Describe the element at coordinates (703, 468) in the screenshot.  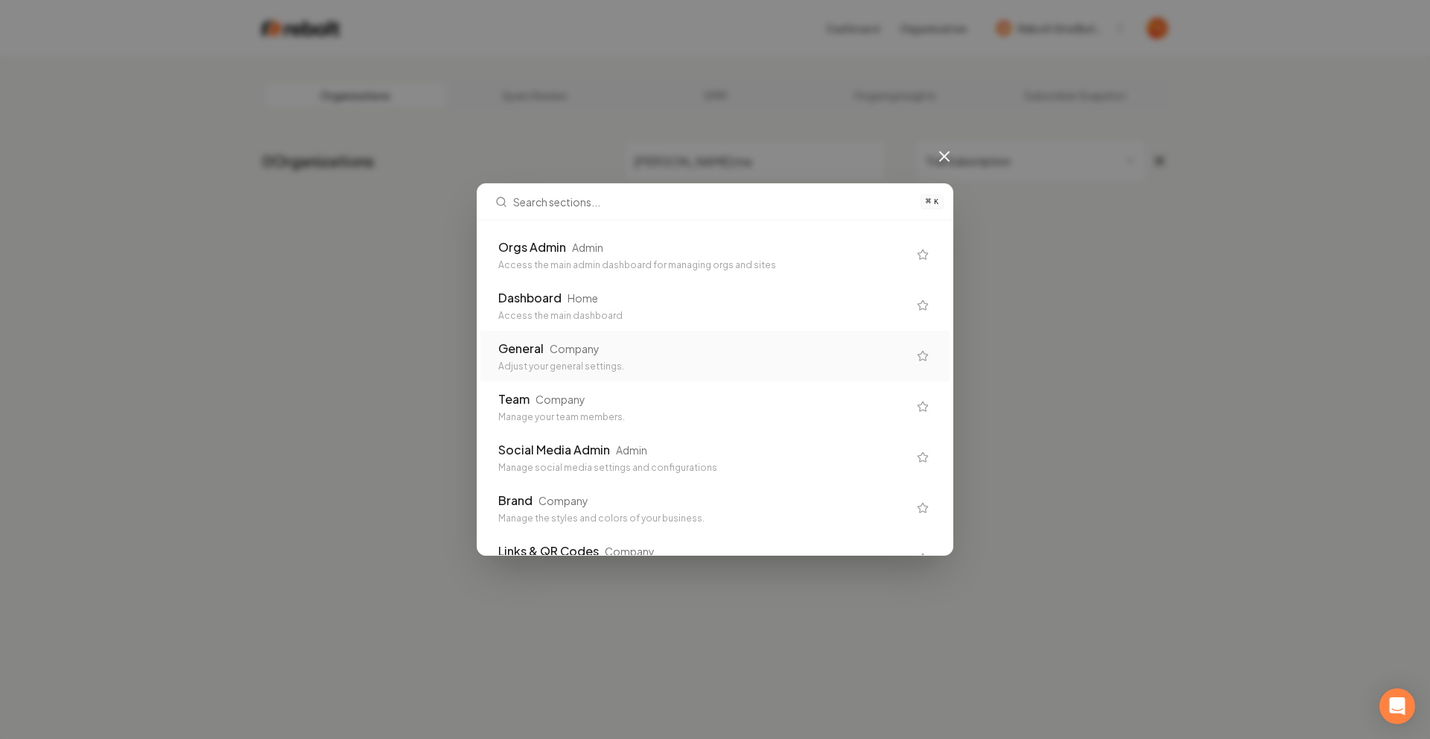
I see `div: Manage social media settings and configurations` at that location.